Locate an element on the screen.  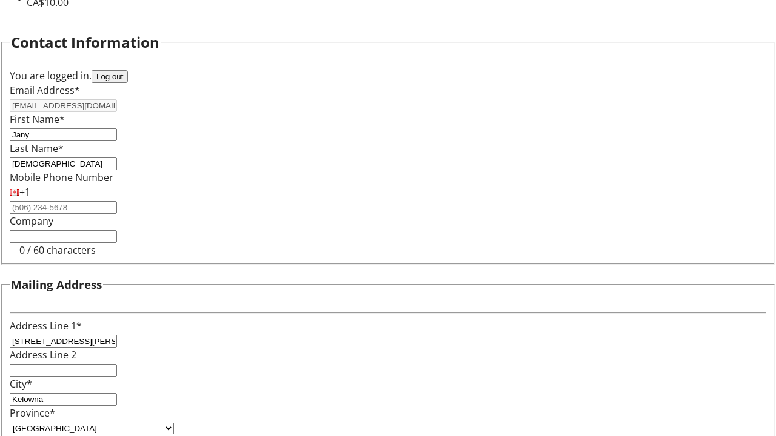
button: Log out is located at coordinates (110, 76).